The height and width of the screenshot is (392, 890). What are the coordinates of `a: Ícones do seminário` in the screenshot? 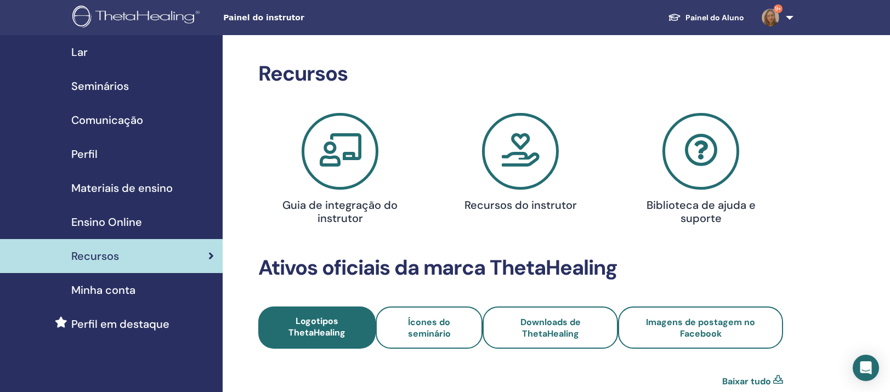 It's located at (429, 327).